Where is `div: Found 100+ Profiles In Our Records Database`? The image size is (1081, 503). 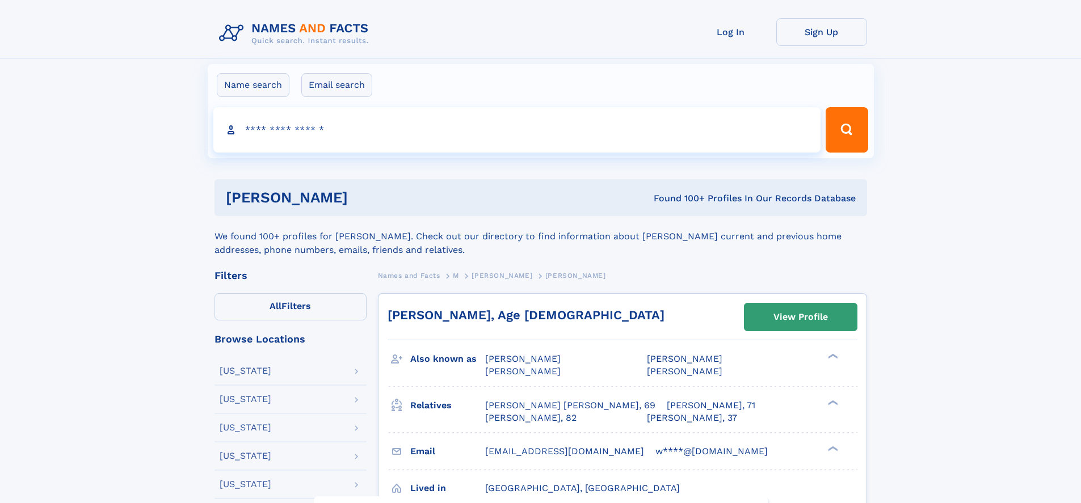 div: Found 100+ Profiles In Our Records Database is located at coordinates (678, 199).